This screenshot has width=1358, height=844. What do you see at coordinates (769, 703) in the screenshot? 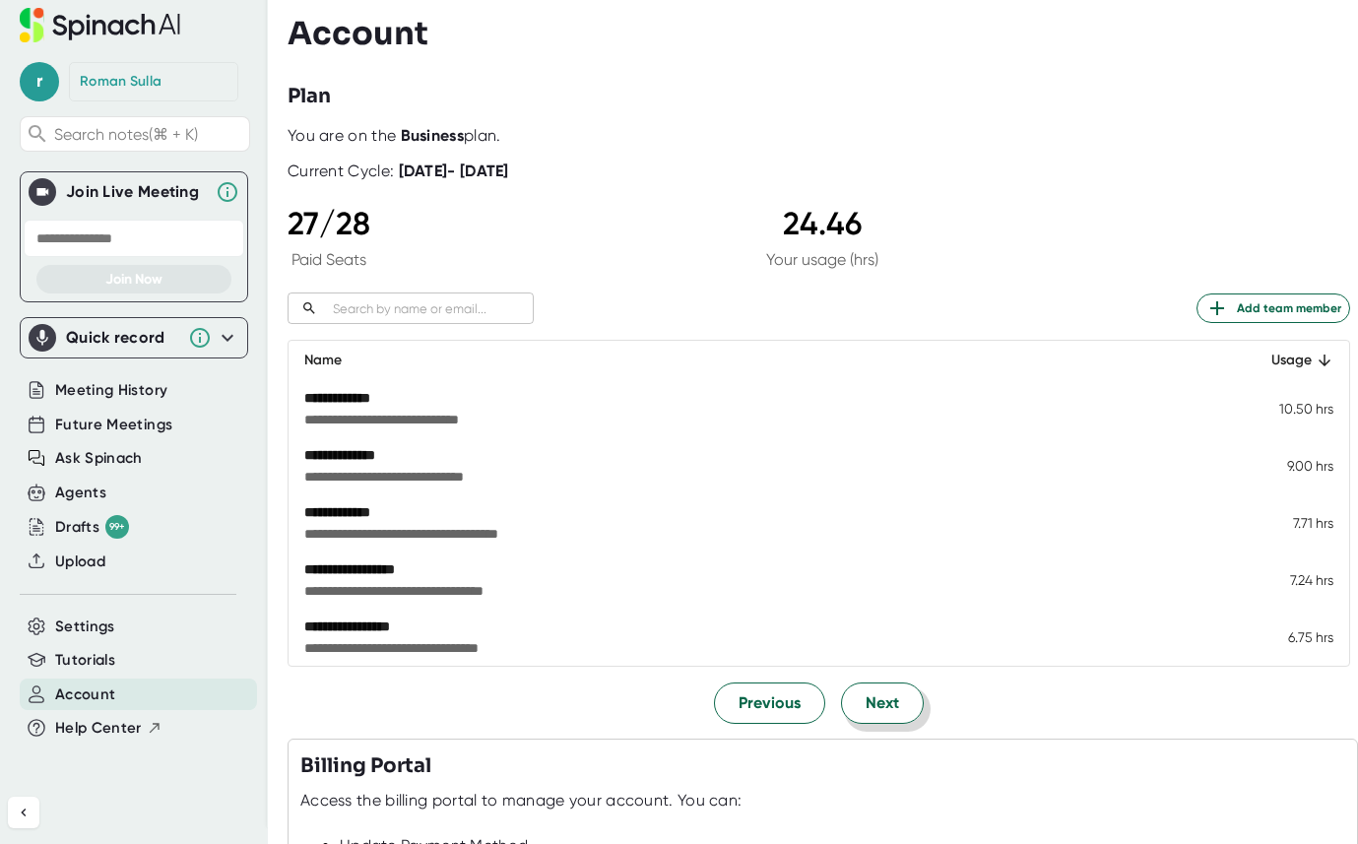
I see `button: Previous` at bounding box center [769, 703].